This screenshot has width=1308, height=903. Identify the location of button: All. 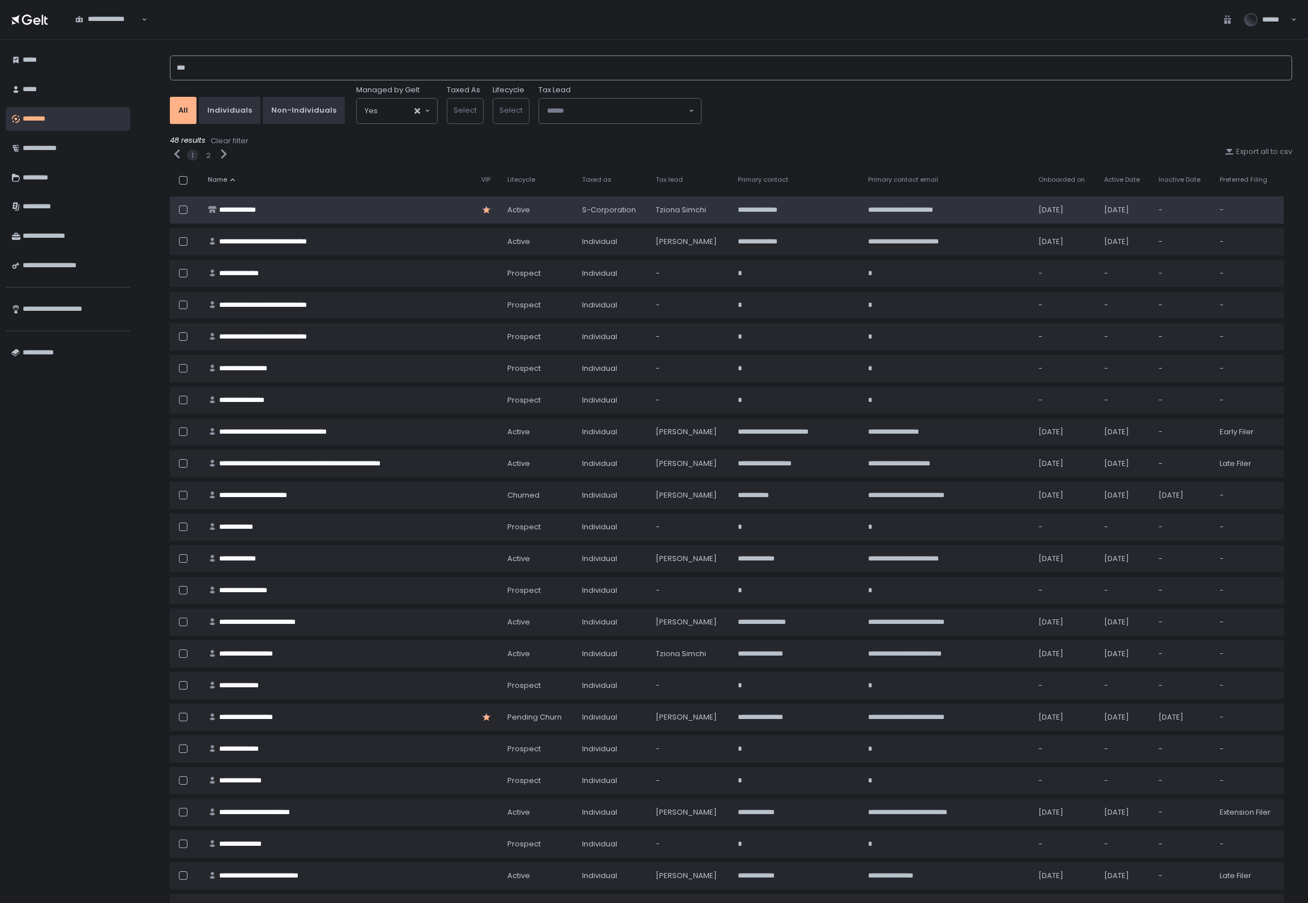
(183, 110).